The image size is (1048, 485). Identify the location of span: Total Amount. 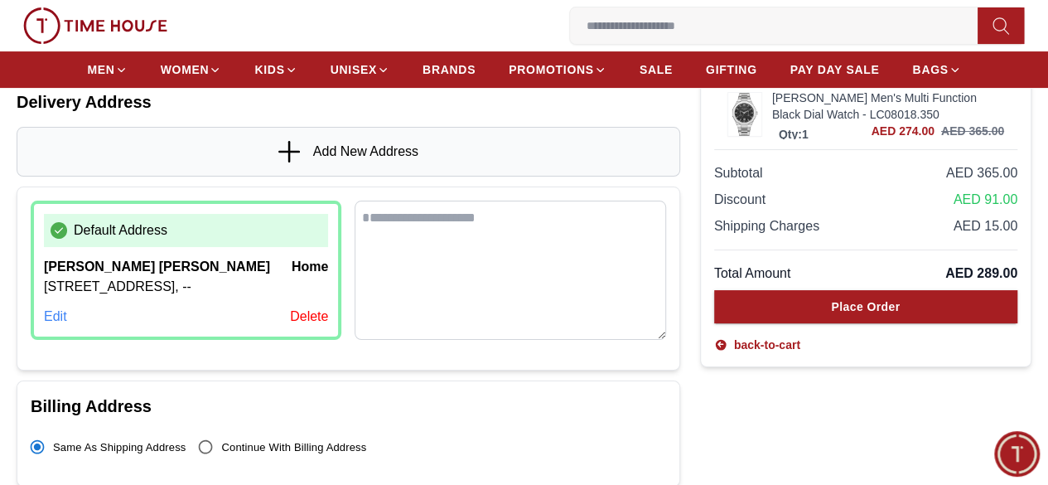
(752, 273).